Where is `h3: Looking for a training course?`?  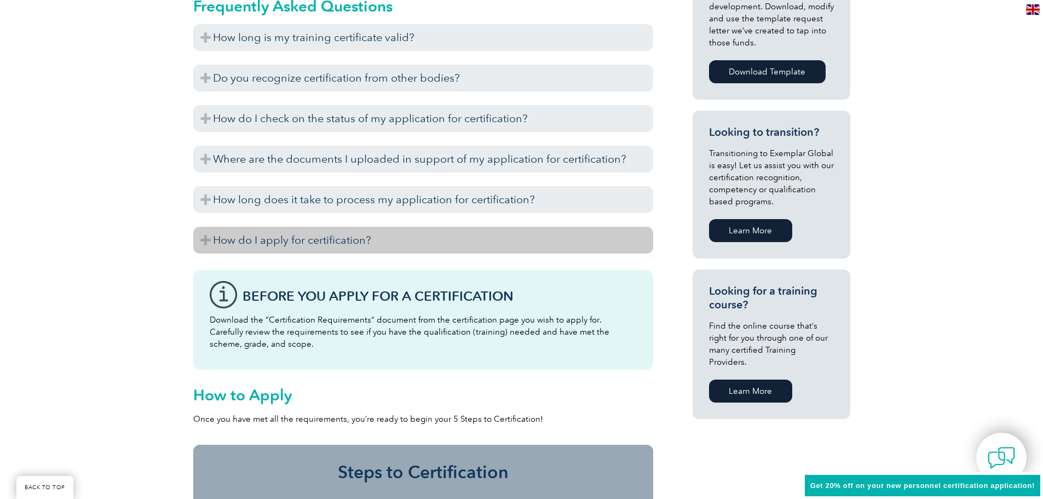 h3: Looking for a training course? is located at coordinates (772, 298).